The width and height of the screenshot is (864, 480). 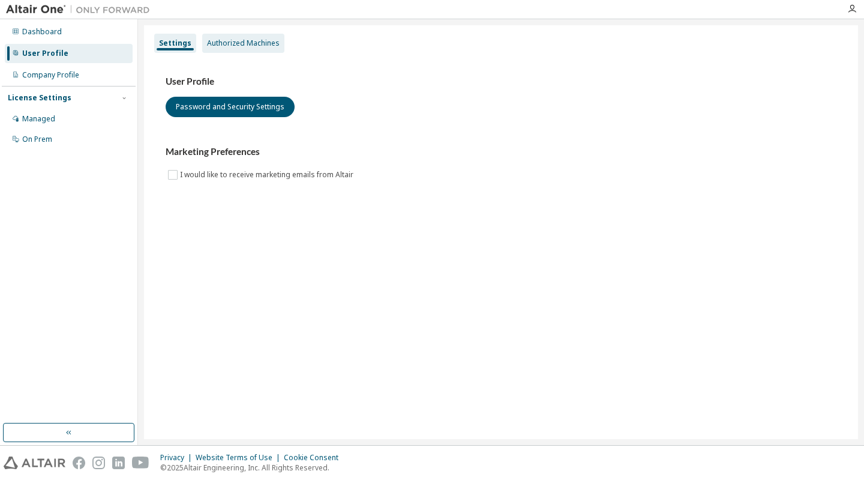 I want to click on p: © 2025 Altair Engineering, Inc. All Rights Reserved., so click(x=253, y=467).